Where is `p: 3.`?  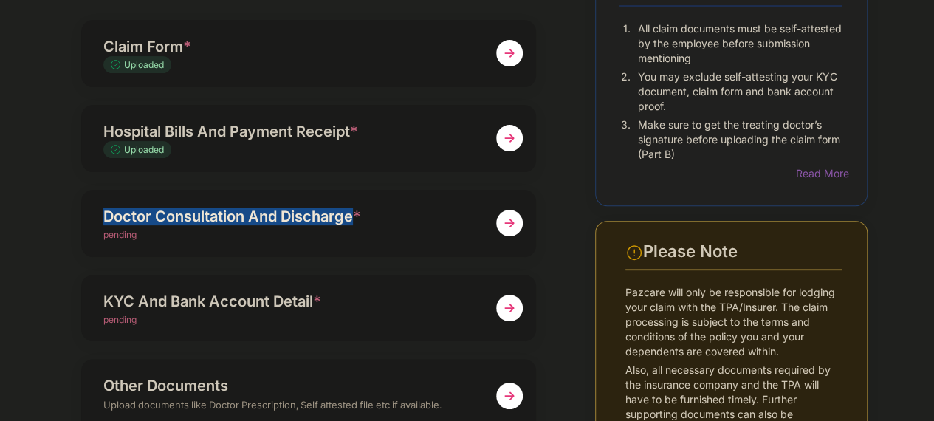 p: 3. is located at coordinates (625, 139).